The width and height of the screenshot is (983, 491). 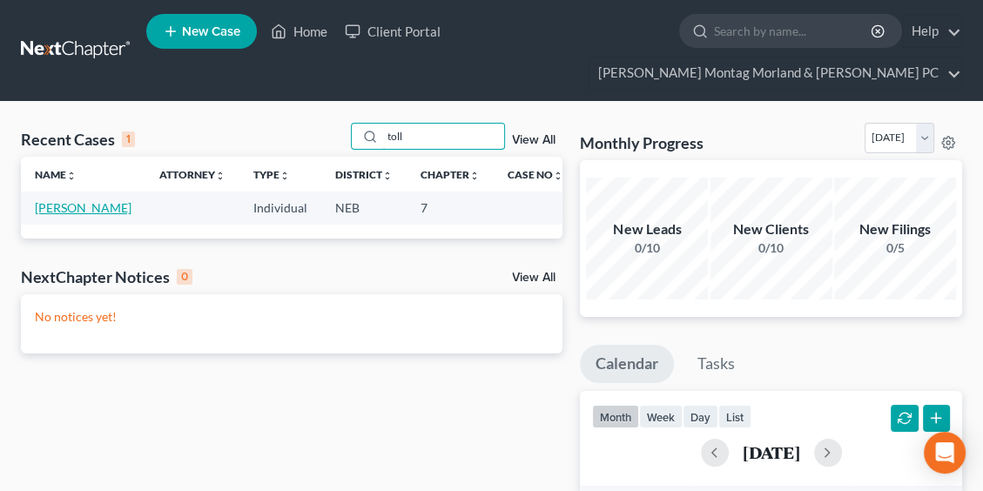 What do you see at coordinates (931, 31) in the screenshot?
I see `a: Help` at bounding box center [931, 31].